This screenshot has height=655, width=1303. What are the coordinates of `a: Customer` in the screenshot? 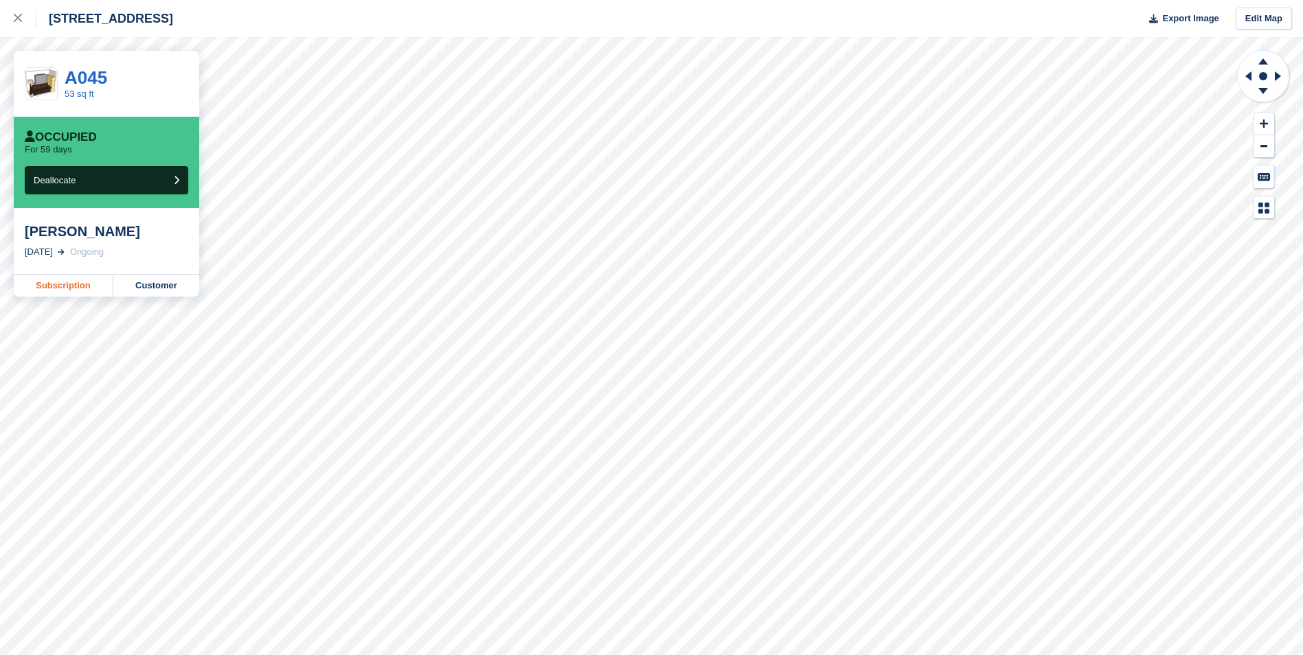 It's located at (156, 286).